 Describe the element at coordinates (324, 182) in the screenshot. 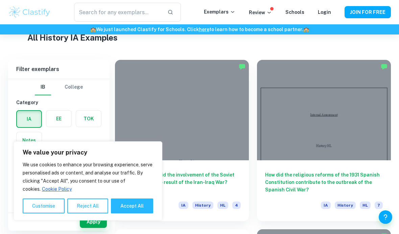

I see `h6: How did the religious reforms of the 1931 Spanish Constitution contribute to the outbreak of the ...` at that location.